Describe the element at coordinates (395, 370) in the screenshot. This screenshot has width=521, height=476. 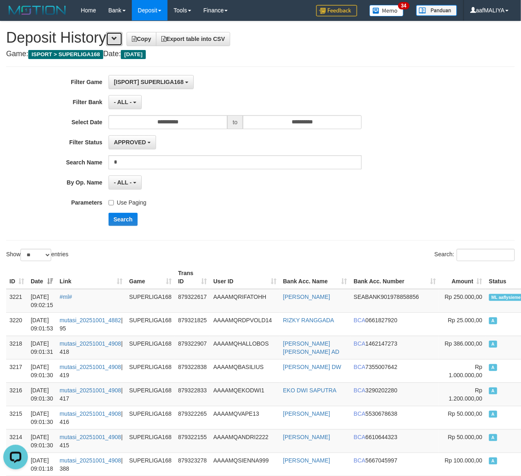
I see `td: 7355007642` at that location.